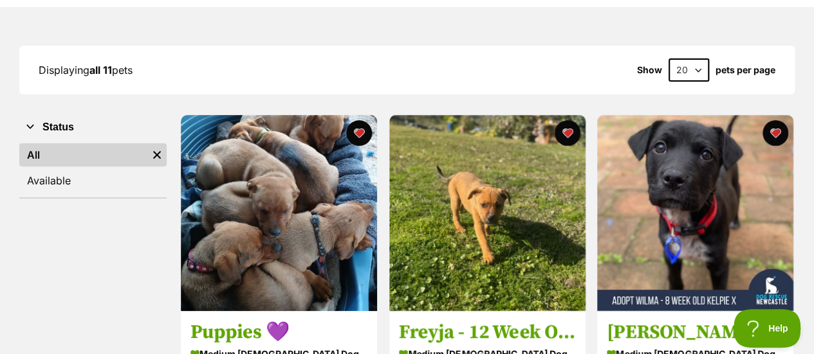  Describe the element at coordinates (279, 213) in the screenshot. I see `img: Puppies 💜` at that location.